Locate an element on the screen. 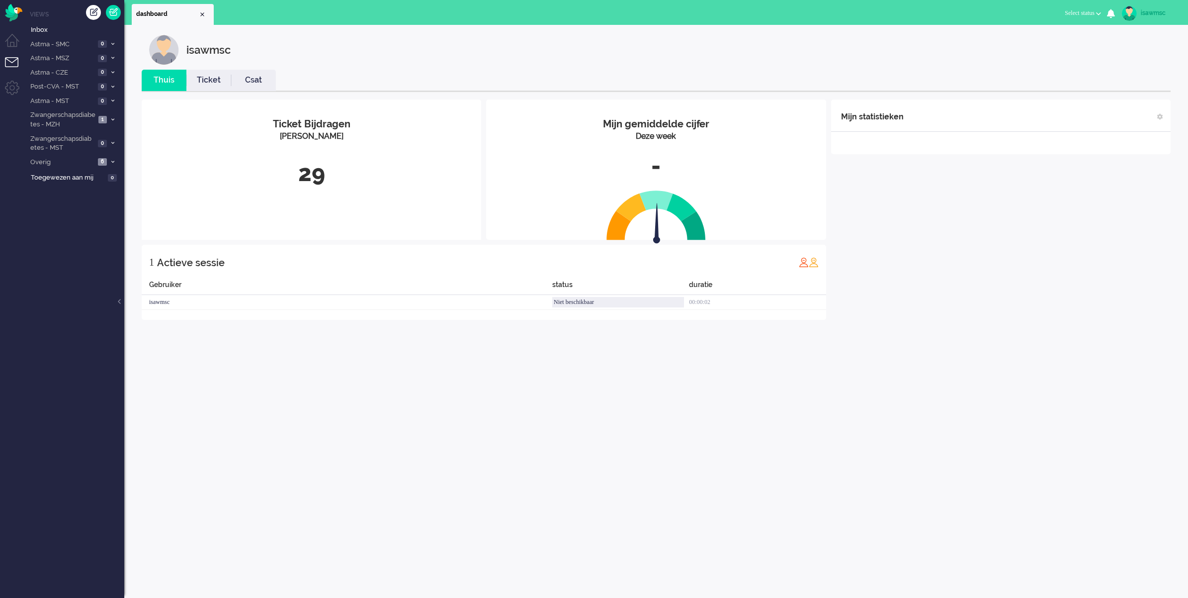 The image size is (1188, 598). img: profile_red.svg is located at coordinates (804, 262).